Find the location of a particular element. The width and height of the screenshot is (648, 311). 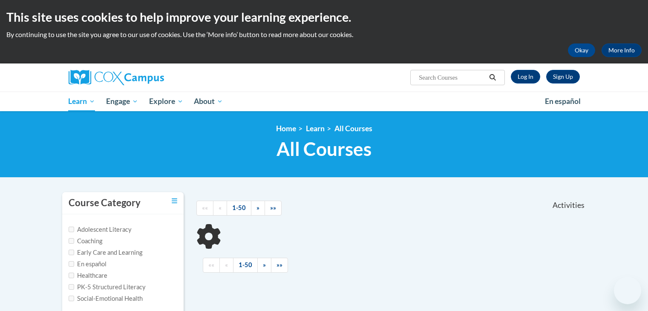

a: More Info is located at coordinates (622, 50).